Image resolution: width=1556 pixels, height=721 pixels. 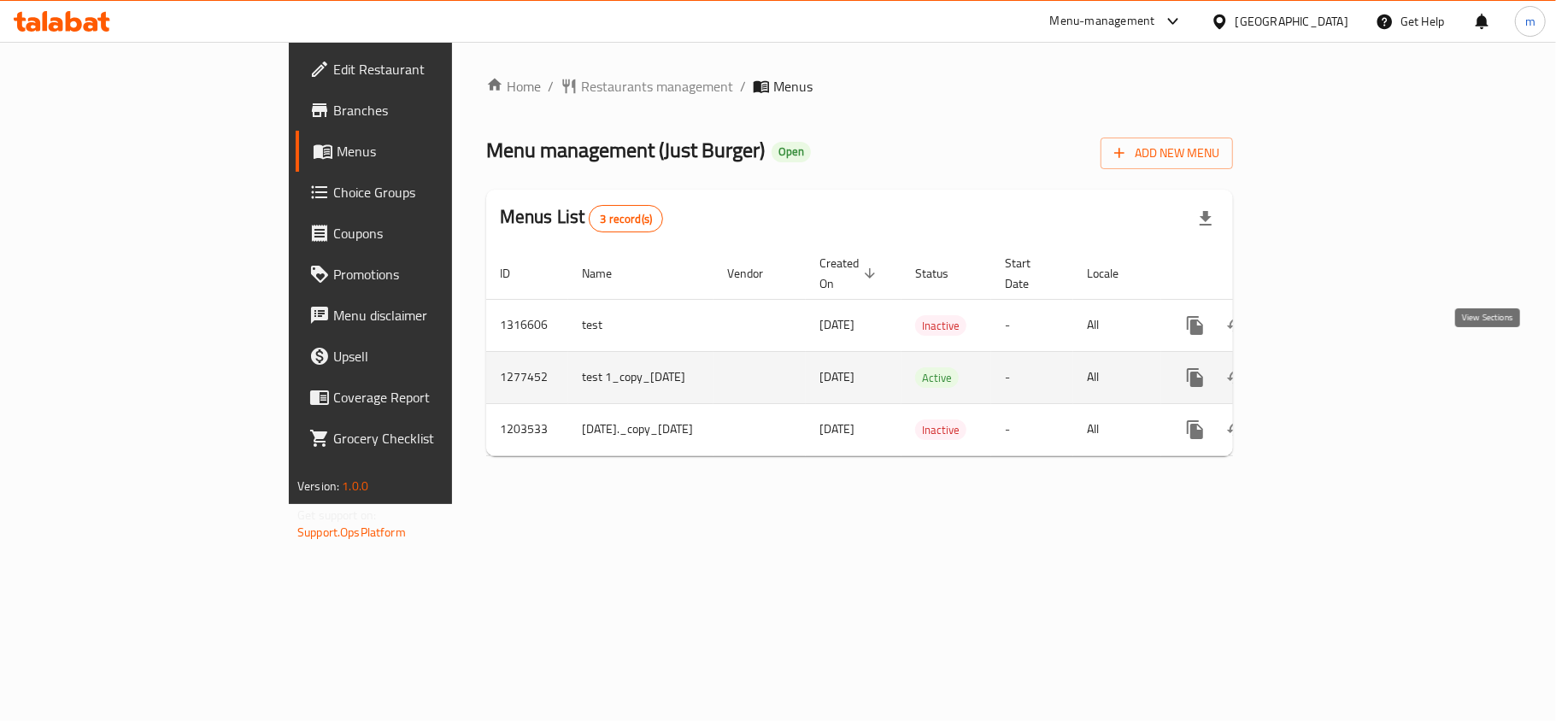 What do you see at coordinates (422, 397) in the screenshot?
I see `a: Coverage Report` at bounding box center [422, 397].